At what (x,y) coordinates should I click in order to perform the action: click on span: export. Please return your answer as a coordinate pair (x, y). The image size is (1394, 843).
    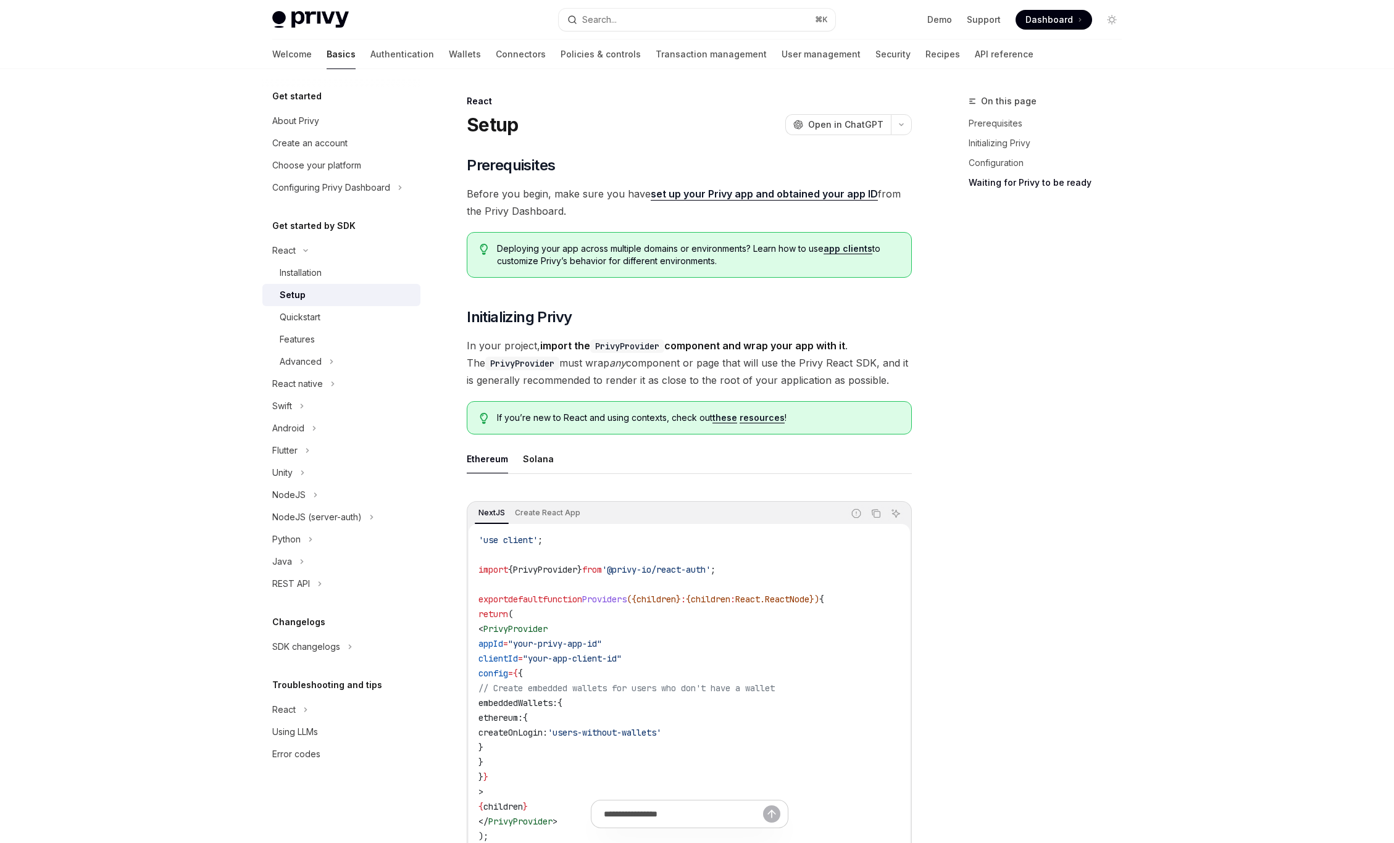
    Looking at the image, I should click on (493, 599).